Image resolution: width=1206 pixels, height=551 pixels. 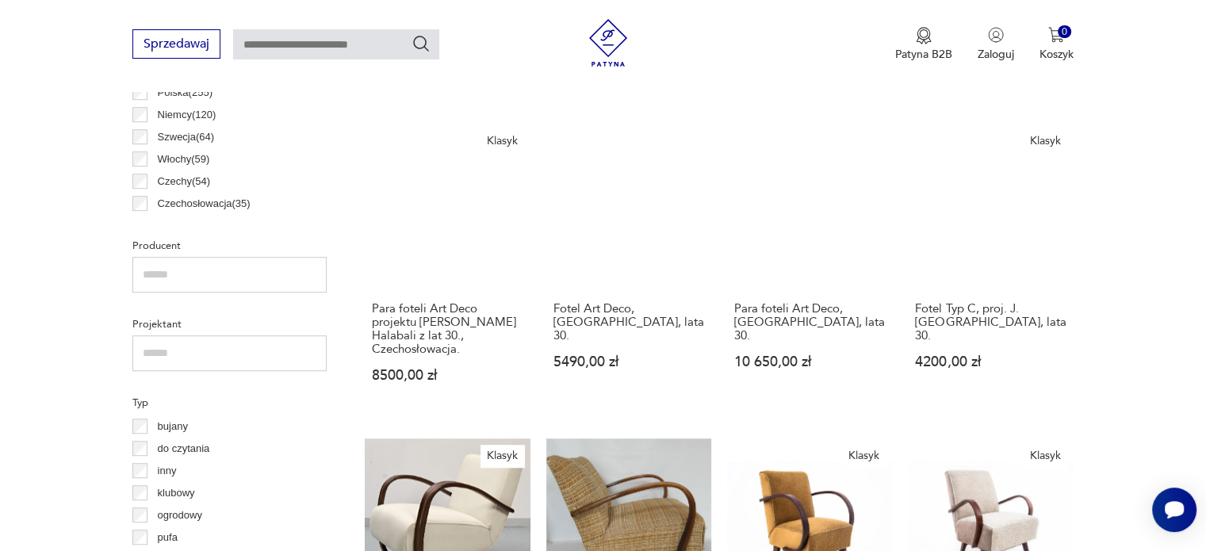 I want to click on a: KlasykPara foteli Art Deco projektu J. Halabali z lat 30., Czechosłowacja.Para foteli Art Deco pr..., so click(x=447, y=268).